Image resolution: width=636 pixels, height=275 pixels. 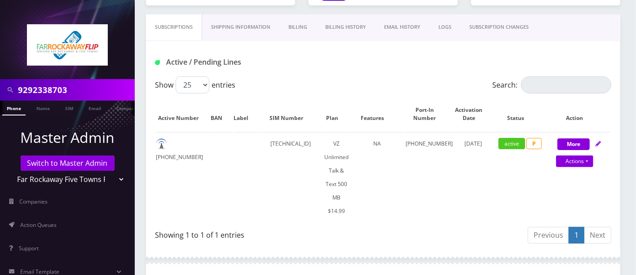 What do you see at coordinates (575, 161) in the screenshot?
I see `a: Actions` at bounding box center [575, 161].